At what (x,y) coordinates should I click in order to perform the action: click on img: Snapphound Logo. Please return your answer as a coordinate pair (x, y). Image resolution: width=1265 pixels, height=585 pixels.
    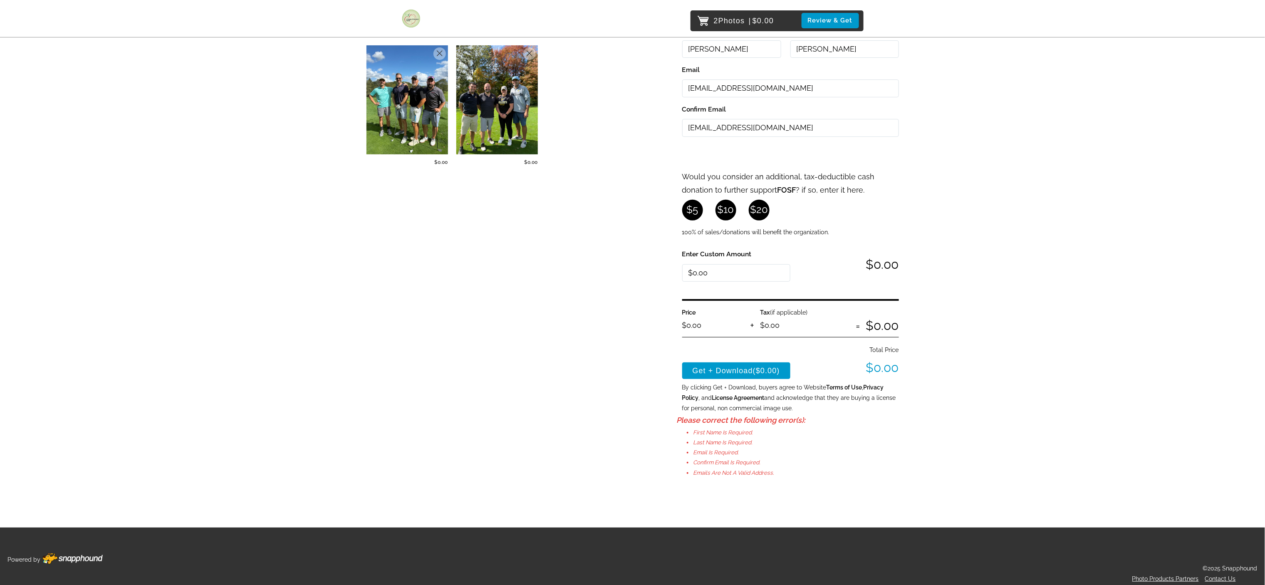
    Looking at the image, I should click on (411, 18).